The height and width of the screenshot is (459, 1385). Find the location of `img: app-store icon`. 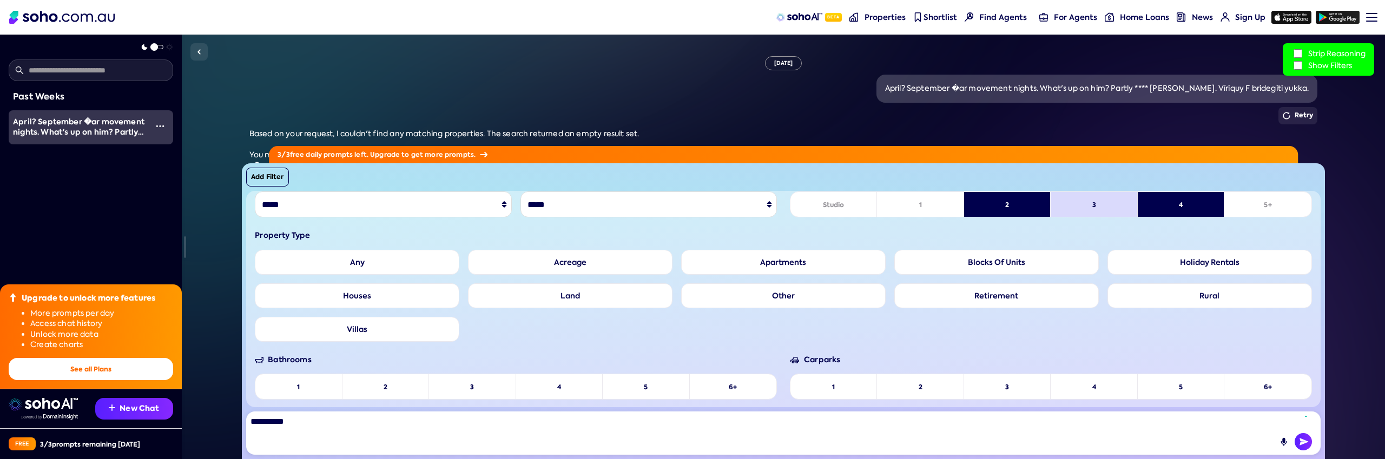

img: app-store icon is located at coordinates (1291, 17).